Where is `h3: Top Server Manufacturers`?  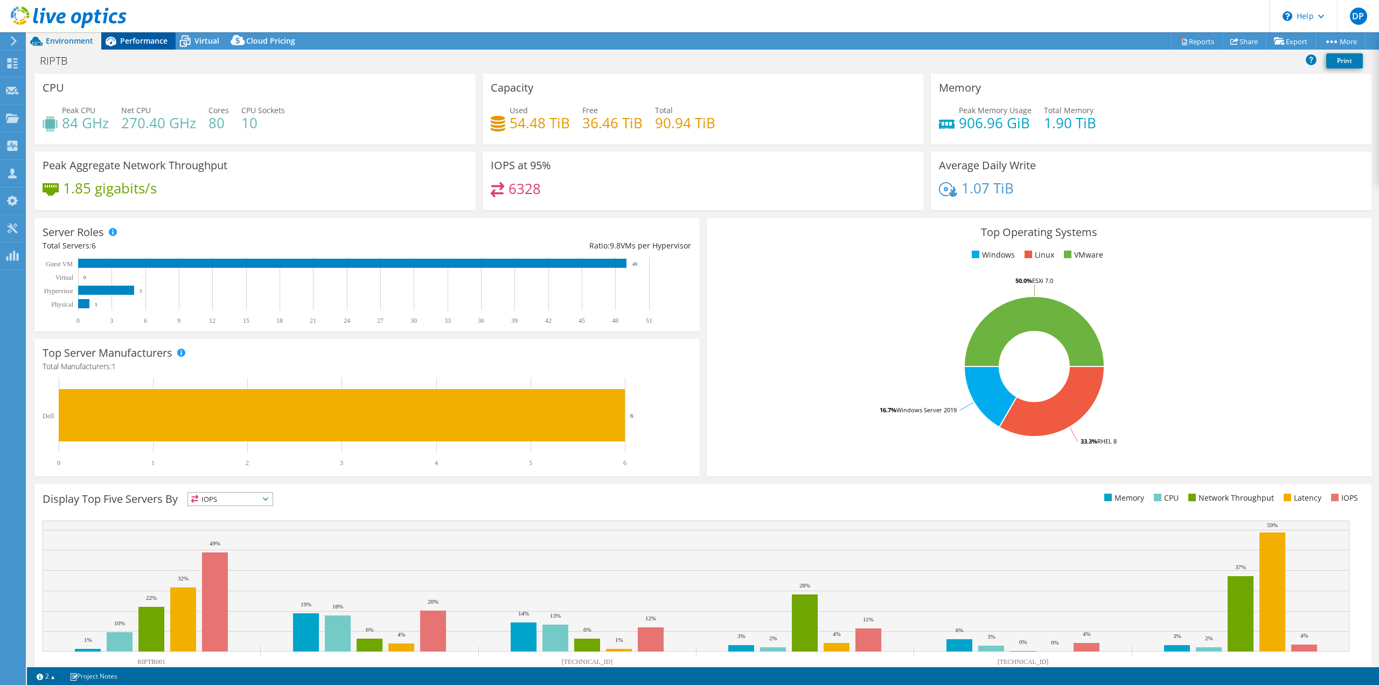 h3: Top Server Manufacturers is located at coordinates (107, 353).